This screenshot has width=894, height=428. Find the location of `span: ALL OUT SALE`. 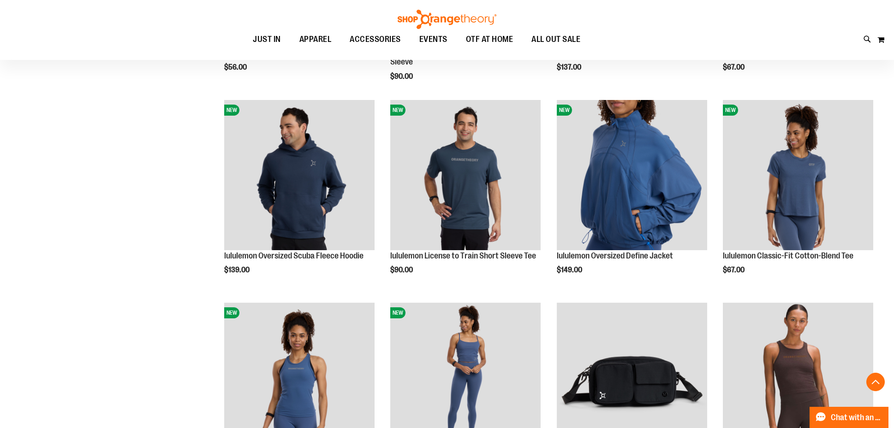

span: ALL OUT SALE is located at coordinates (556, 39).